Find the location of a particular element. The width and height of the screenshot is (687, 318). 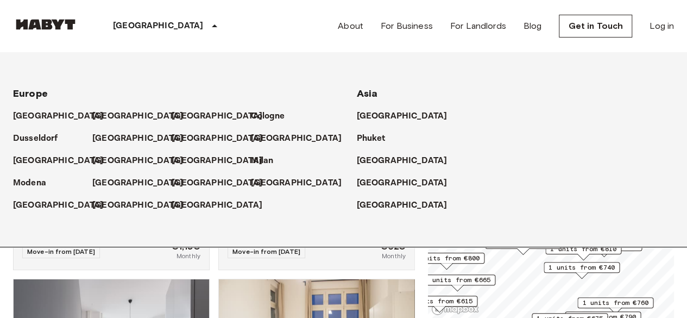

span: 1 units from €800 is located at coordinates (446, 258).